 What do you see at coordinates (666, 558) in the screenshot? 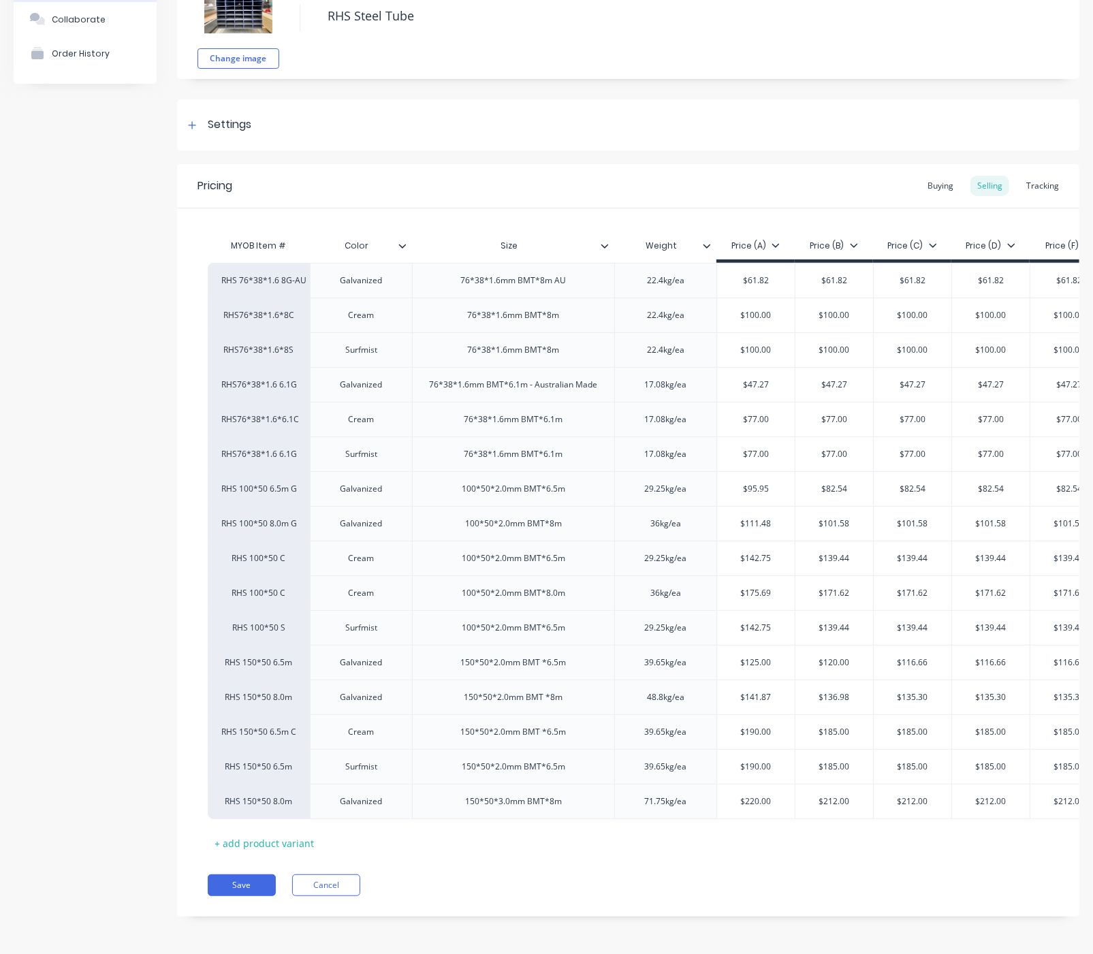
I see `div: 29.25kg/ea` at bounding box center [666, 558].